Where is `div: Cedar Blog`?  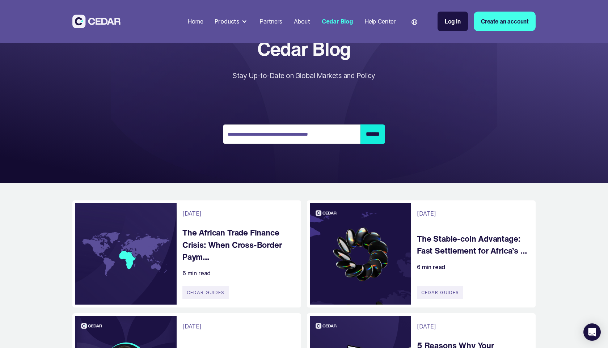
div: Cedar Blog is located at coordinates (337, 21).